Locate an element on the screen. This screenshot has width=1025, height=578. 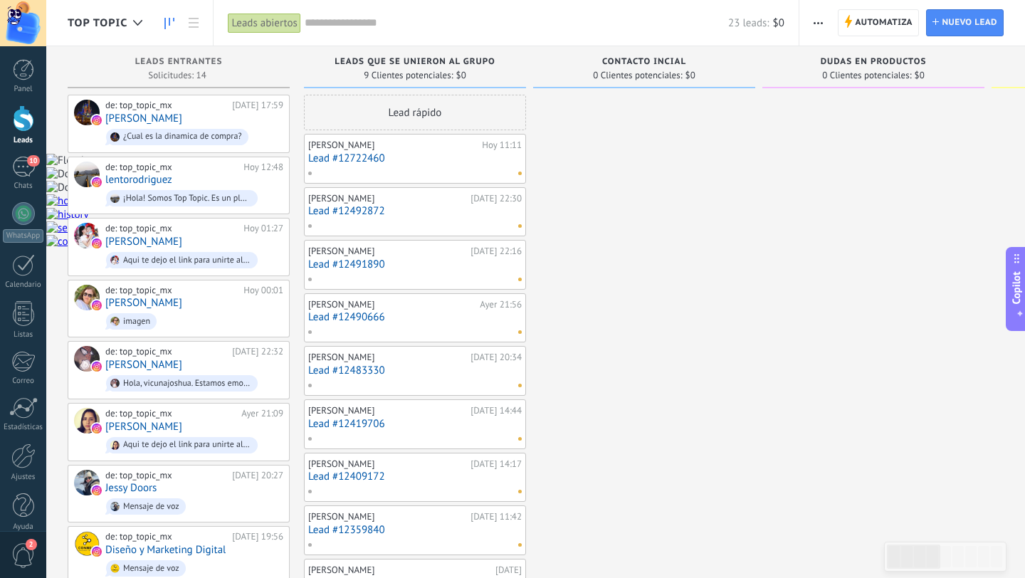
span: TOP TOPIC is located at coordinates (98, 23).